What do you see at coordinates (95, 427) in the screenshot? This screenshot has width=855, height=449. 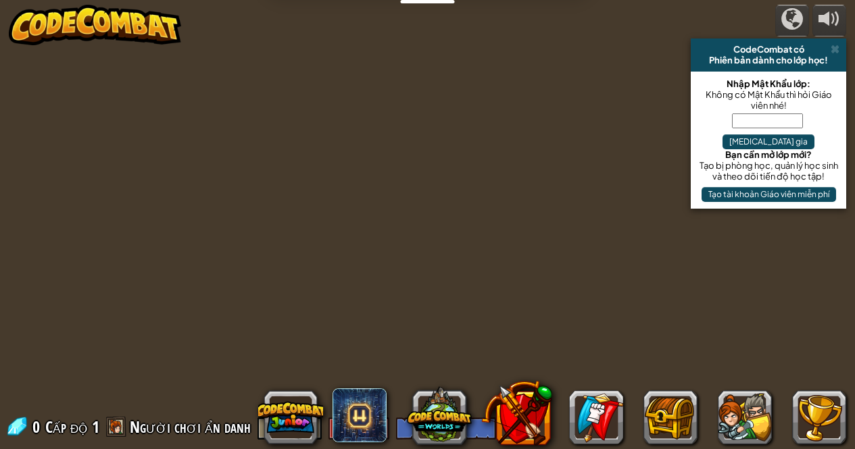 I see `span: 1` at bounding box center [95, 427].